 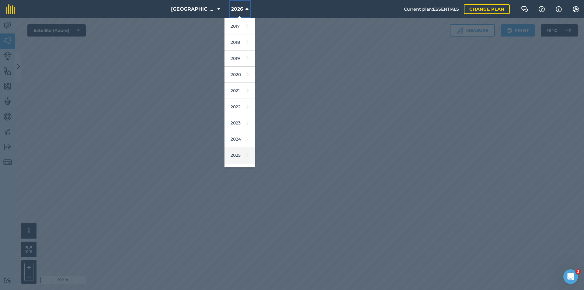 What do you see at coordinates (240, 42) in the screenshot?
I see `a: 2018` at bounding box center [240, 42].